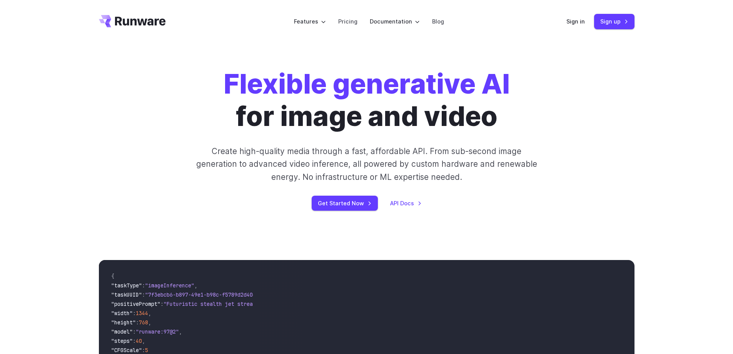  What do you see at coordinates (576, 21) in the screenshot?
I see `a: Sign in` at bounding box center [576, 21].